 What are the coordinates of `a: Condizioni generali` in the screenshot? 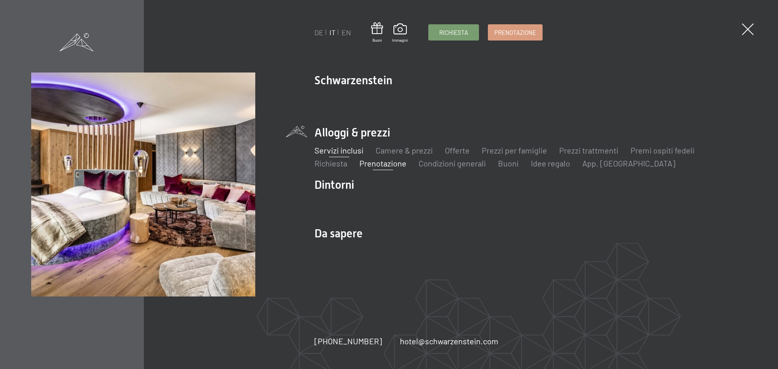 It's located at (452, 163).